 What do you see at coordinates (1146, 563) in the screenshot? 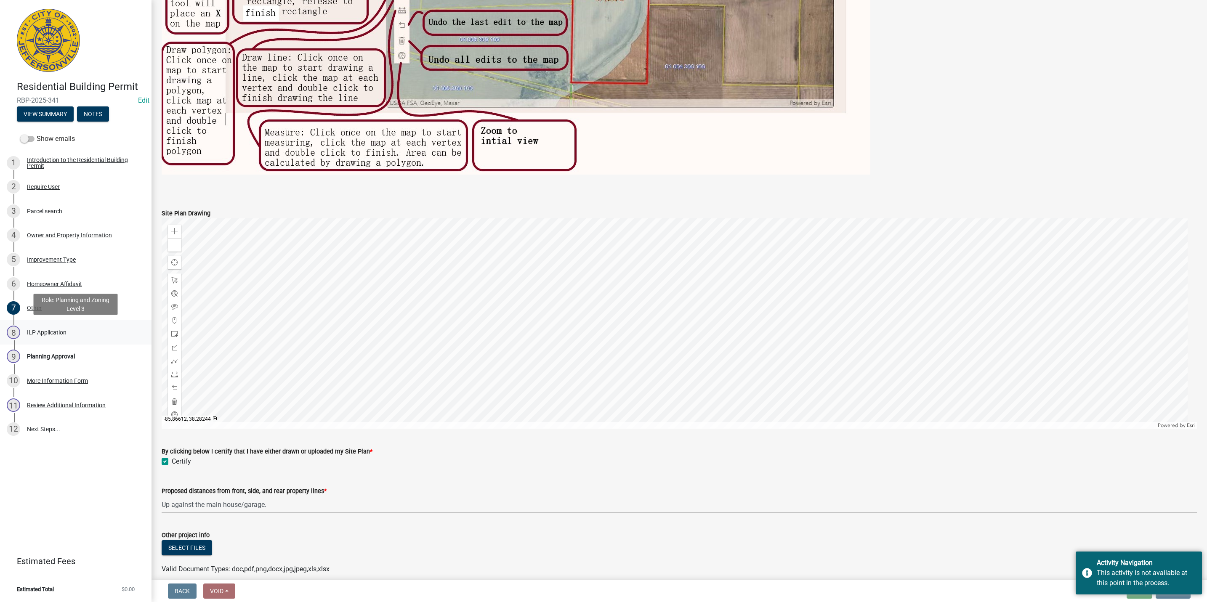
I see `div: Activity Navigation` at bounding box center [1146, 563].